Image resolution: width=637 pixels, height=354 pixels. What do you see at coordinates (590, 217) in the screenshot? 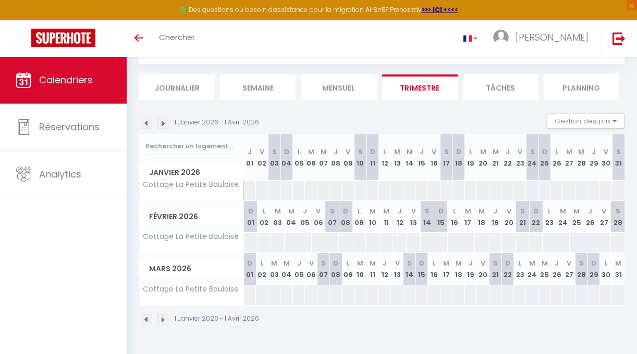
I see `th: 26` at bounding box center [590, 217].